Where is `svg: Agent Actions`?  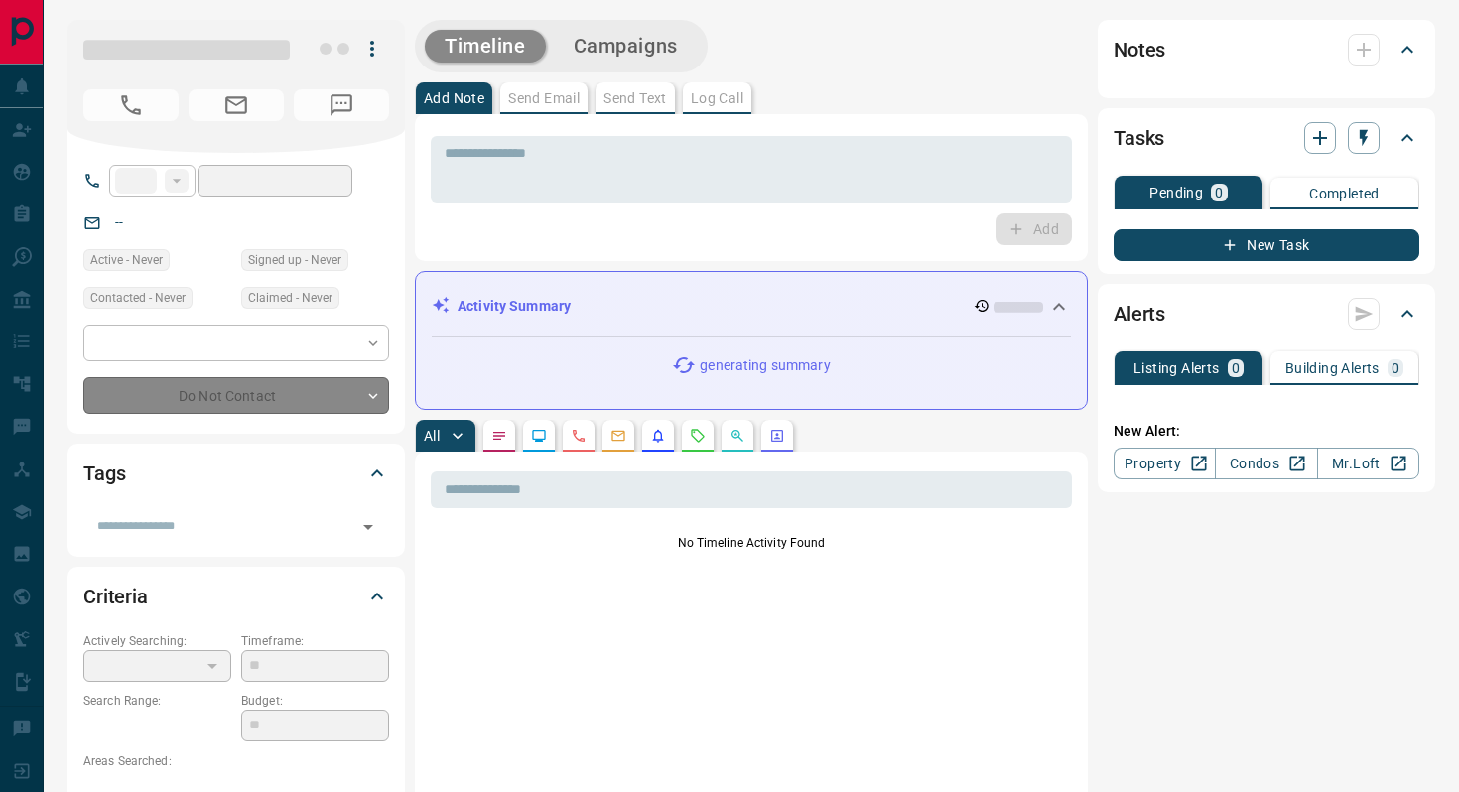 svg: Agent Actions is located at coordinates (777, 436).